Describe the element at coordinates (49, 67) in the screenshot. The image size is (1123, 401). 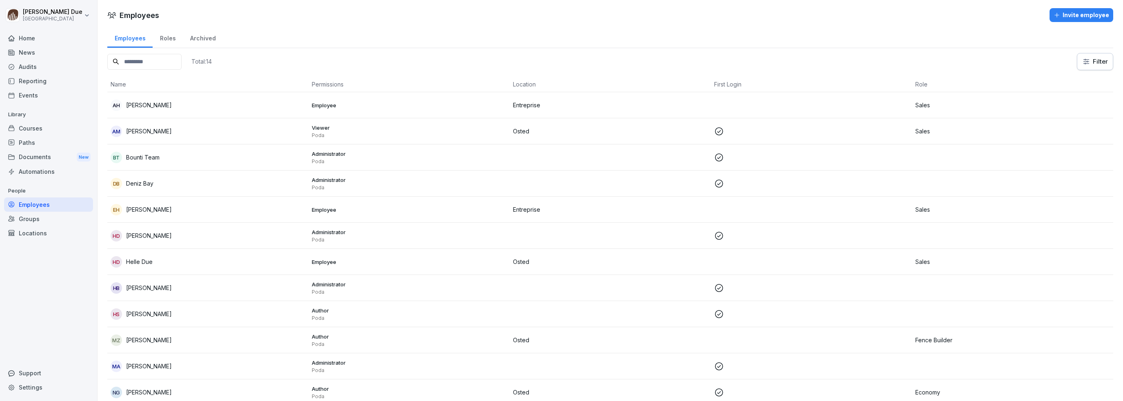
I see `a: Audits` at that location.